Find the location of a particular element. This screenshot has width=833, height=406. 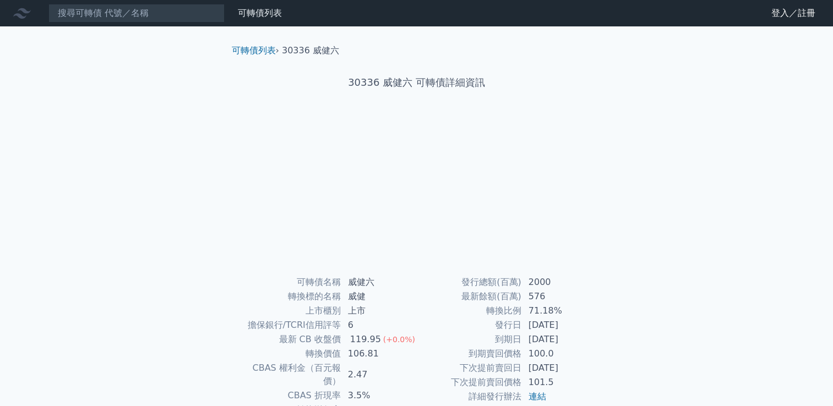

td: 576 is located at coordinates (560, 297).